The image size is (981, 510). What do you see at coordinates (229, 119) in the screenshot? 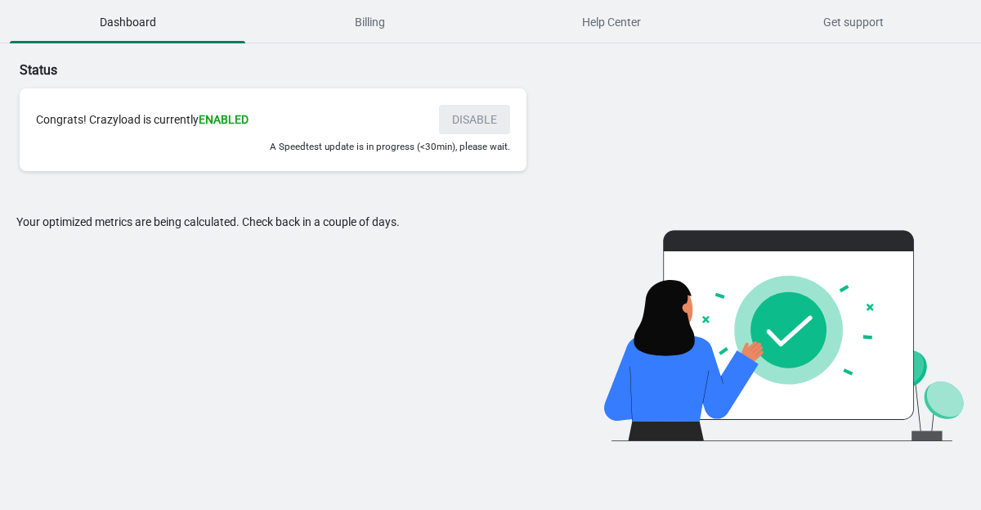
I see `div: Congrats! Crazyload is currently` at bounding box center [229, 119].